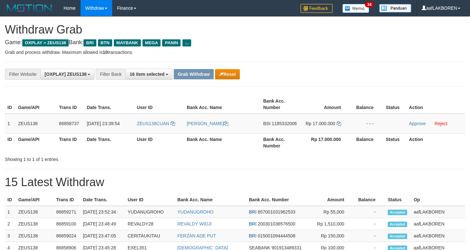 This screenshot has height=250, width=470. I want to click on a: ZEUS138CUAN, so click(156, 123).